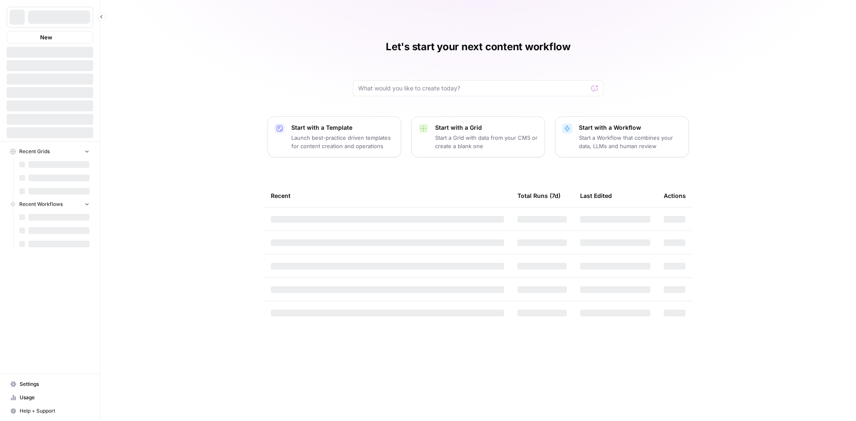 This screenshot has width=856, height=421. Describe the element at coordinates (54, 384) in the screenshot. I see `span: Settings` at that location.